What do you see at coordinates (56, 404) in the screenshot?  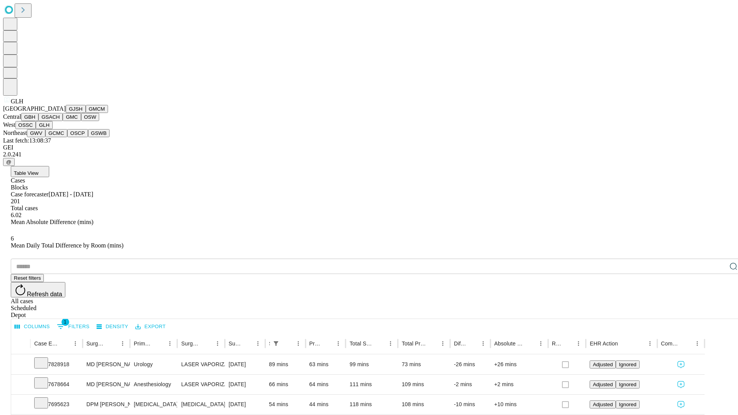 I see `div: 7695623` at bounding box center [56, 404].